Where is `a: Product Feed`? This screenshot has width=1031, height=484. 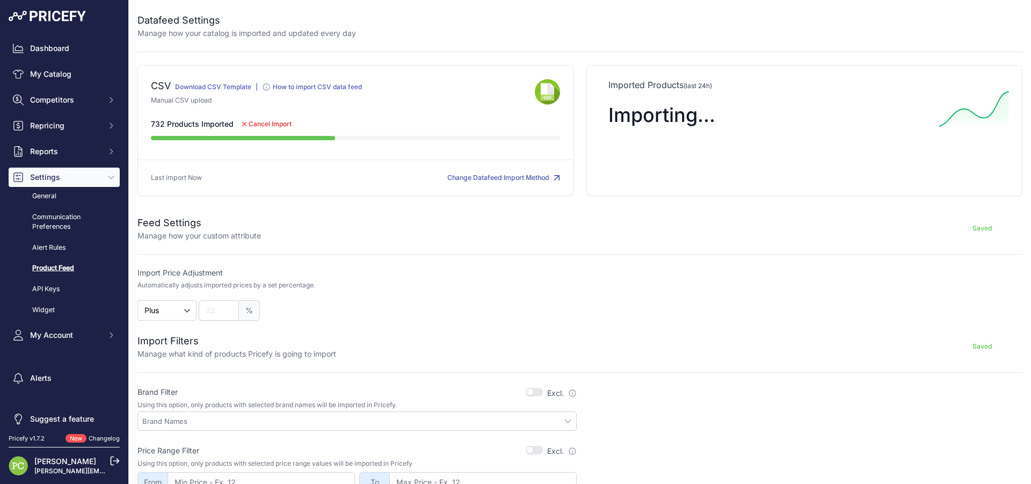
a: Product Feed is located at coordinates (64, 268).